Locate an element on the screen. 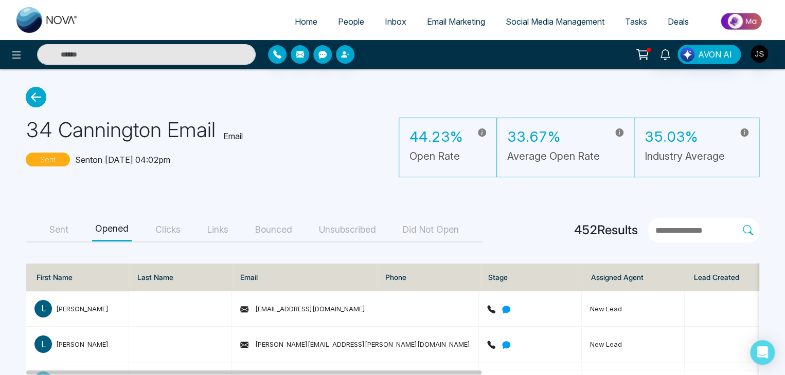 This screenshot has height=375, width=785. th: Last Name is located at coordinates (180, 278).